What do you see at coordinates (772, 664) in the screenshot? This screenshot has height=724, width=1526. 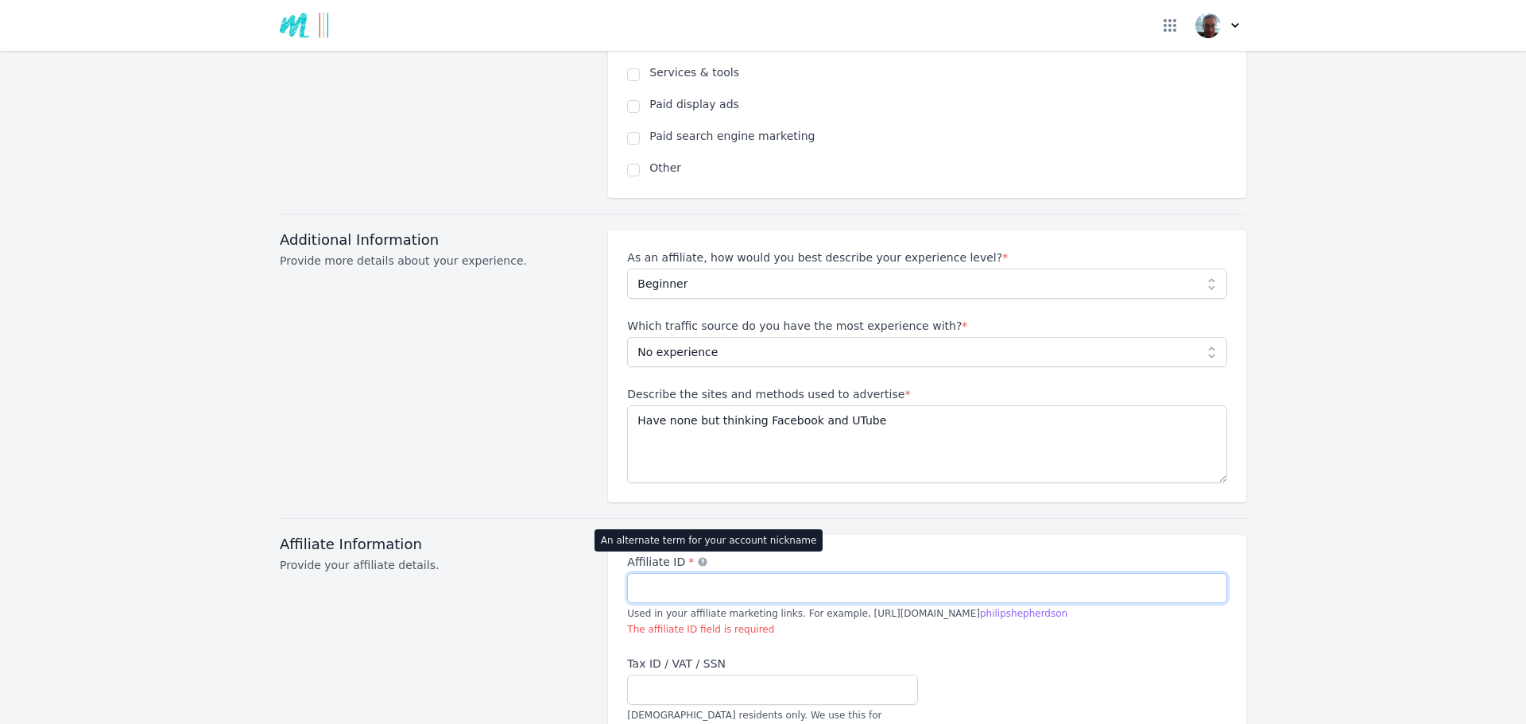 I see `label: Tax ID / VAT / SSN` at bounding box center [772, 664].